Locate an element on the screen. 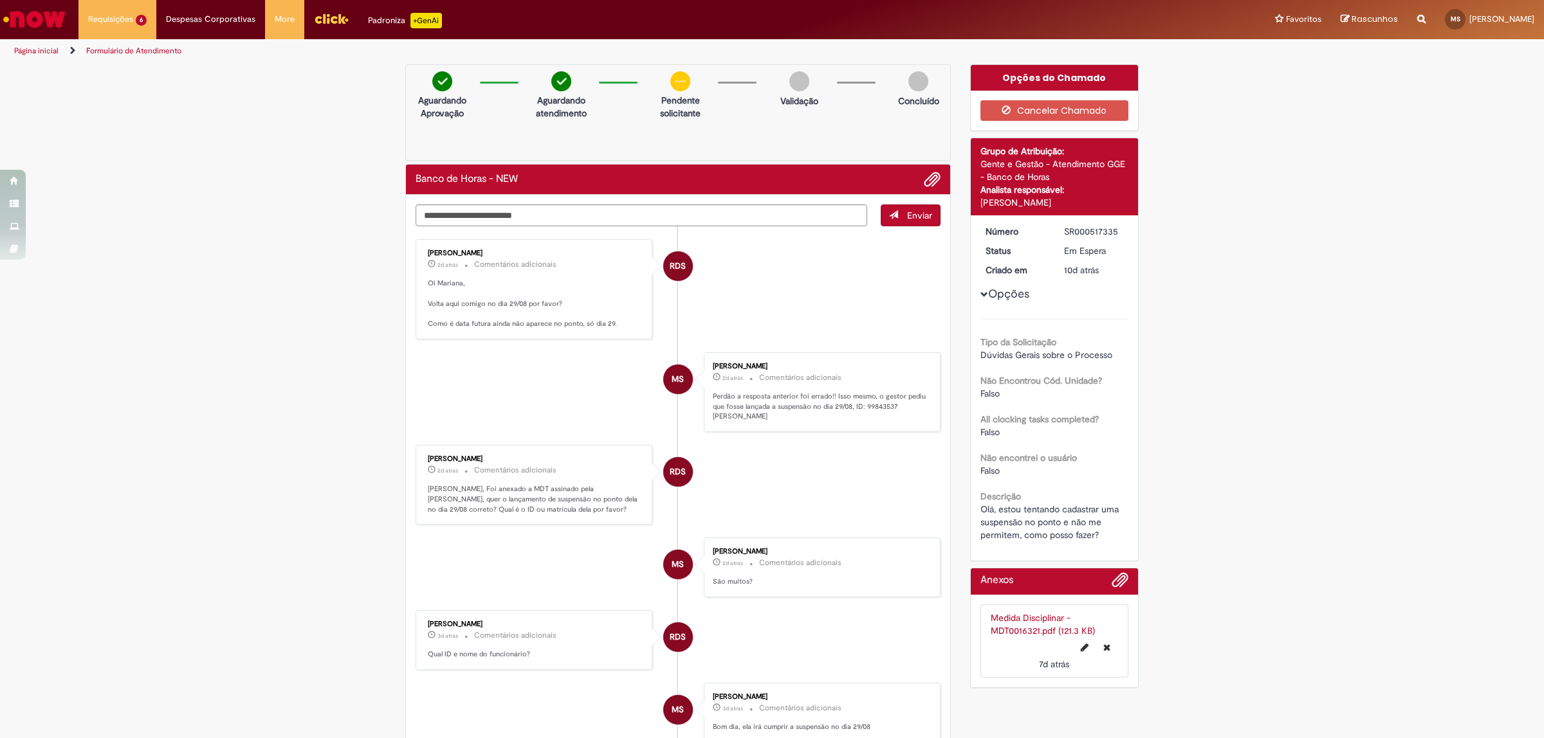  p: Aguardando Aprovação is located at coordinates (442, 107).